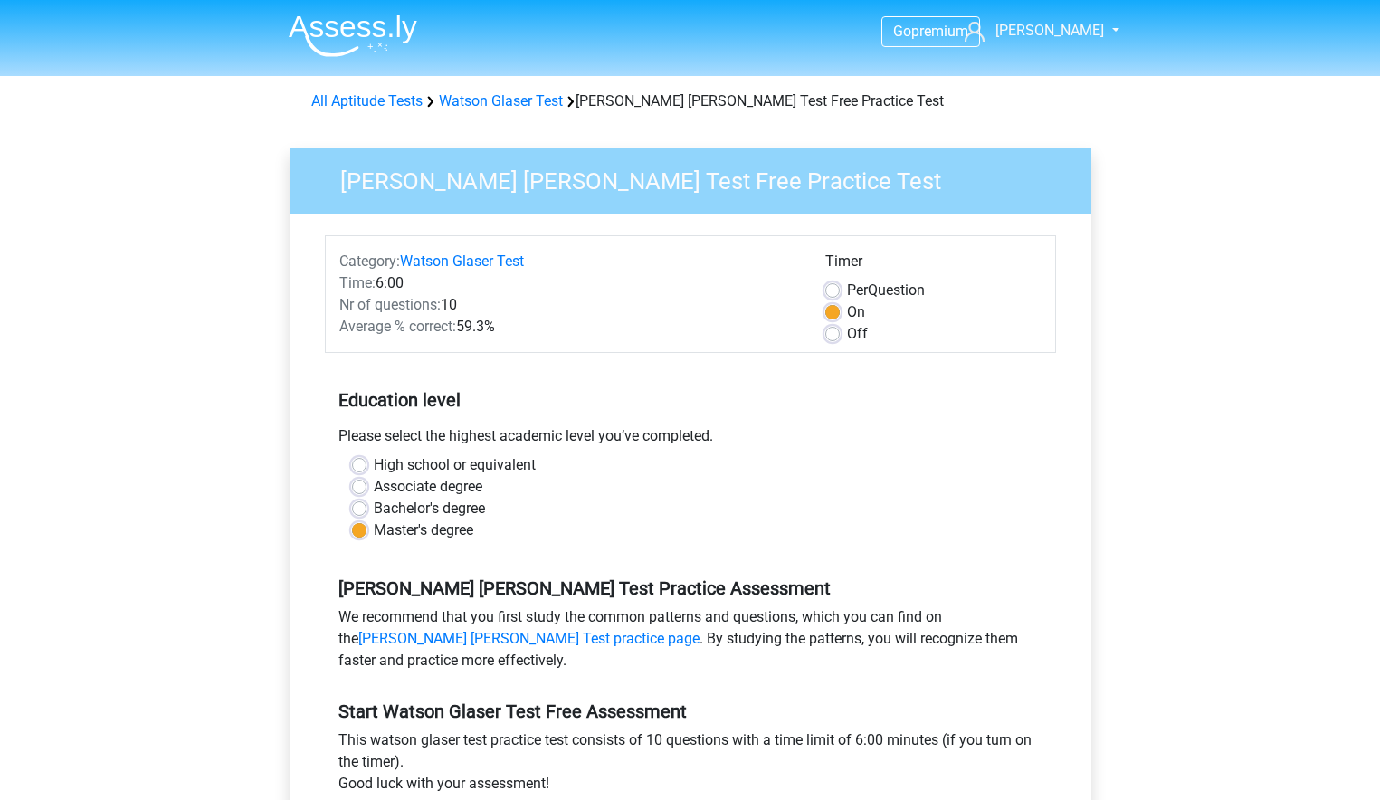  What do you see at coordinates (366, 100) in the screenshot?
I see `a: All Aptitude Tests` at bounding box center [366, 100].